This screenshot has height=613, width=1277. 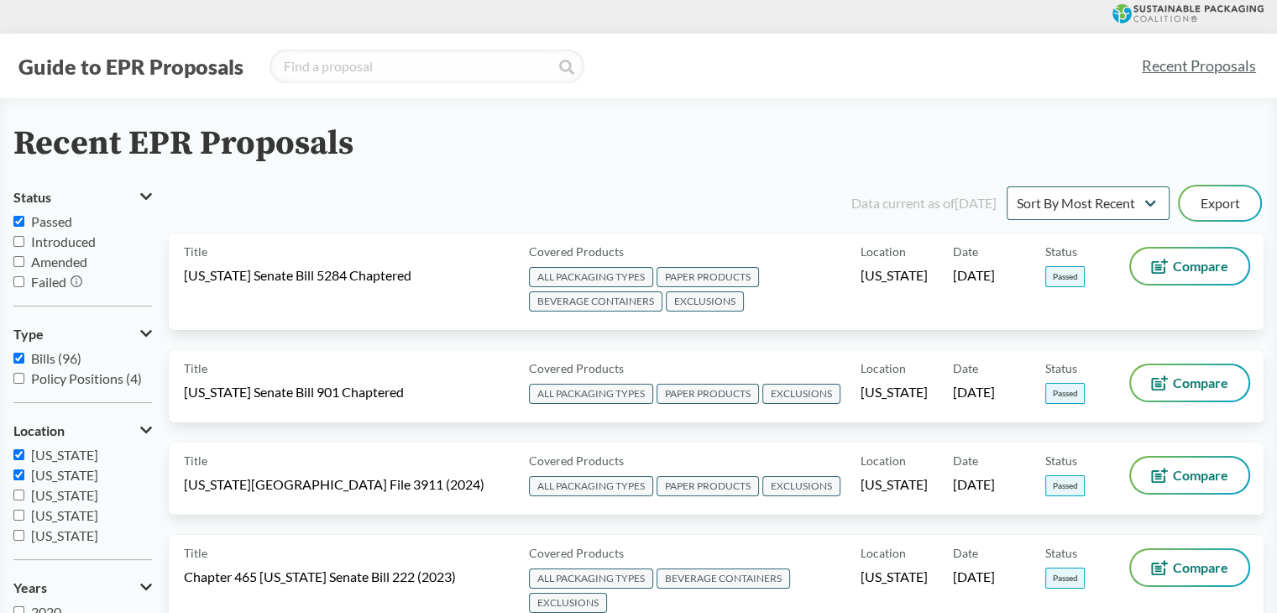 I want to click on button: Guide to EPR Proposals, so click(x=131, y=66).